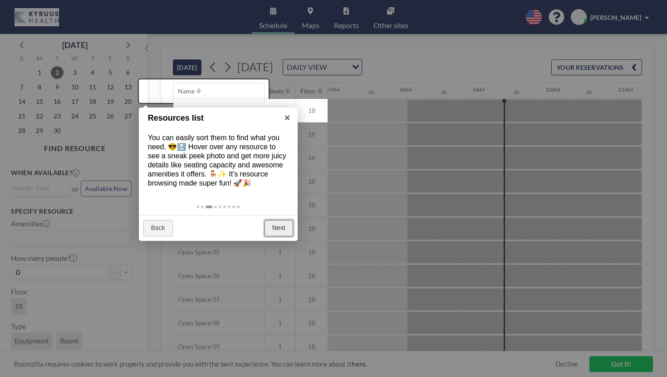 This screenshot has height=377, width=667. I want to click on span: 4, so click(280, 111).